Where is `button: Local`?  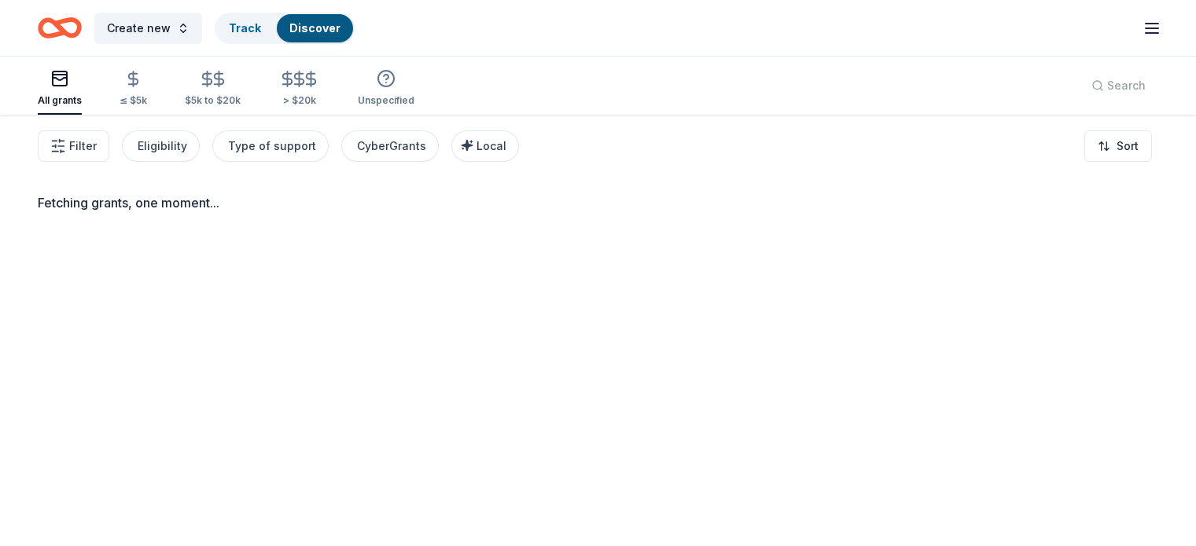 button: Local is located at coordinates (485, 146).